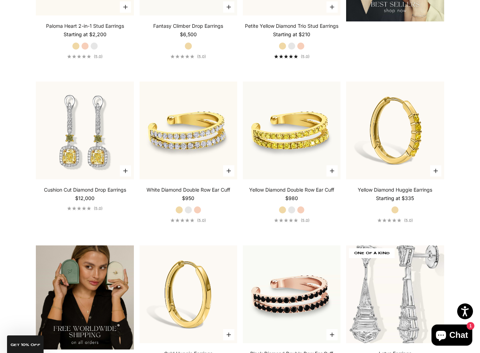 Image resolution: width=480 pixels, height=353 pixels. Describe the element at coordinates (85, 26) in the screenshot. I see `a: Paloma Heart 2-in-1 Stud Earrings` at that location.